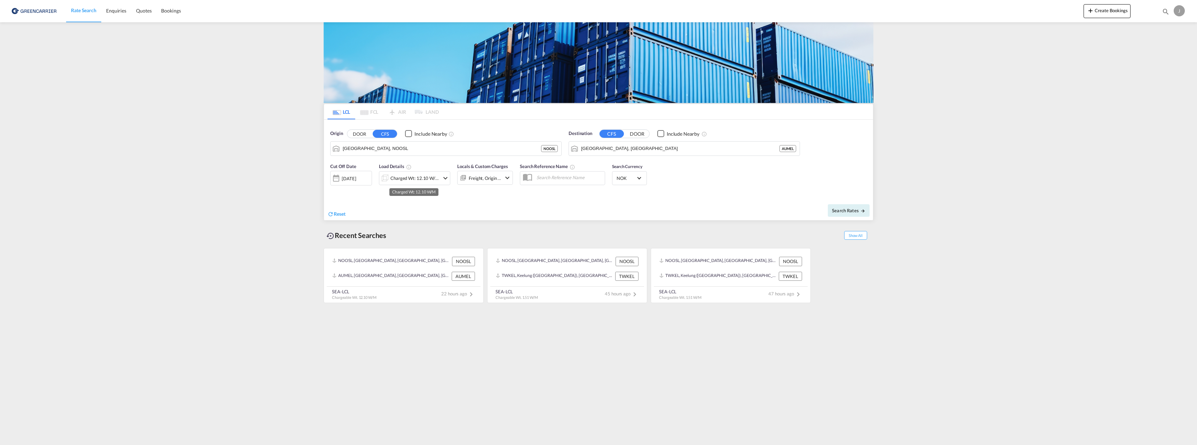 This screenshot has height=445, width=1197. Describe the element at coordinates (341, 112) in the screenshot. I see `md-tab-item: LCL` at that location.